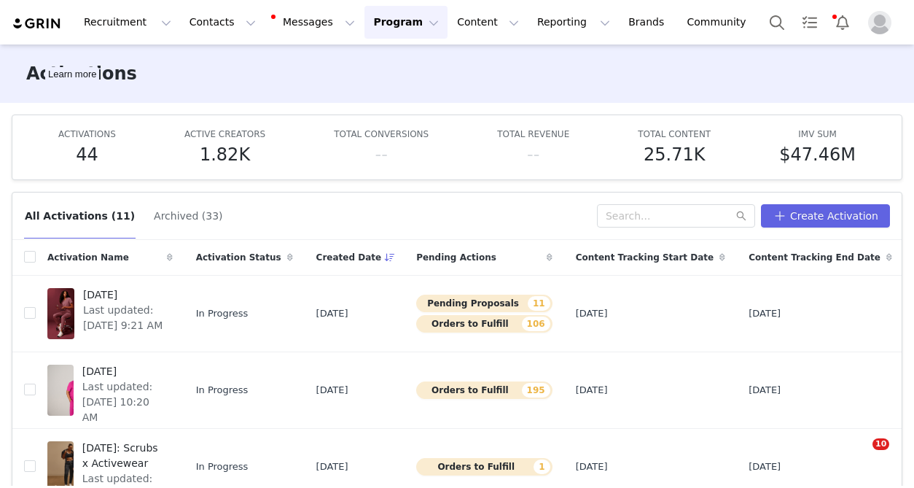  What do you see at coordinates (128, 22) in the screenshot?
I see `button: Recruitment` at bounding box center [128, 22].